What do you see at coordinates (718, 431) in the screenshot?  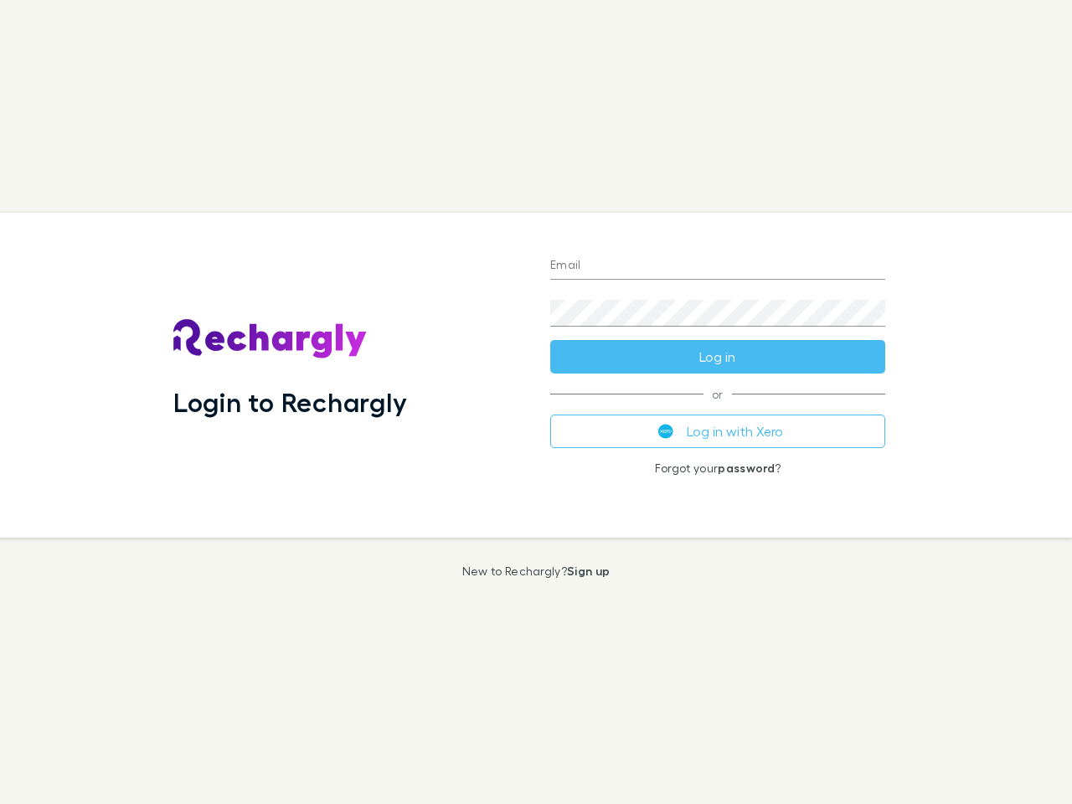 I see `button: Log in with Xero` at bounding box center [718, 431].